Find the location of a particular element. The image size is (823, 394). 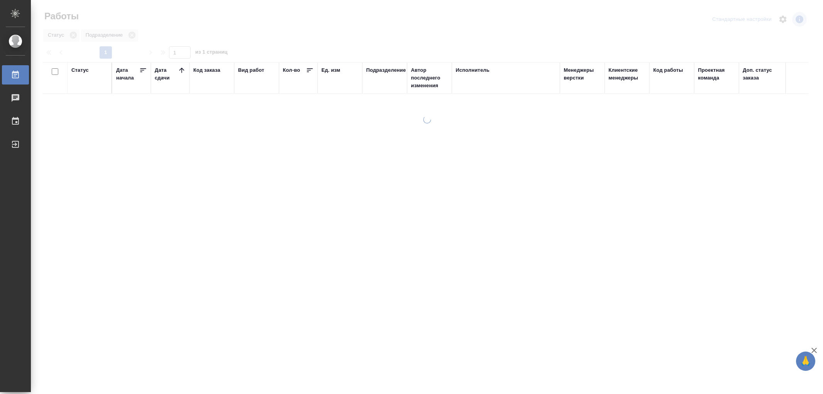

div: Дата сдачи is located at coordinates (166, 74).